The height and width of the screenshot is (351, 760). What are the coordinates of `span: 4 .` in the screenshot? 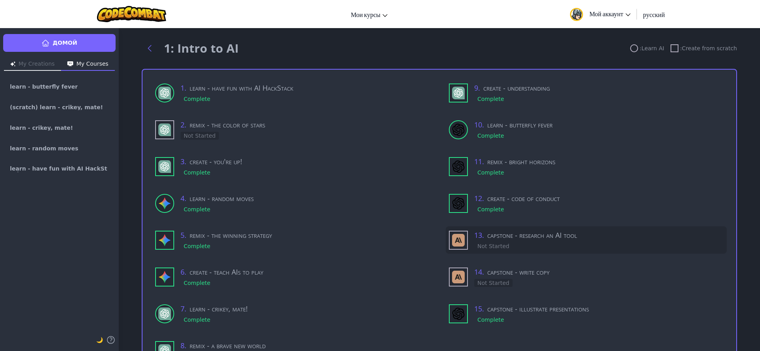 It's located at (183, 198).